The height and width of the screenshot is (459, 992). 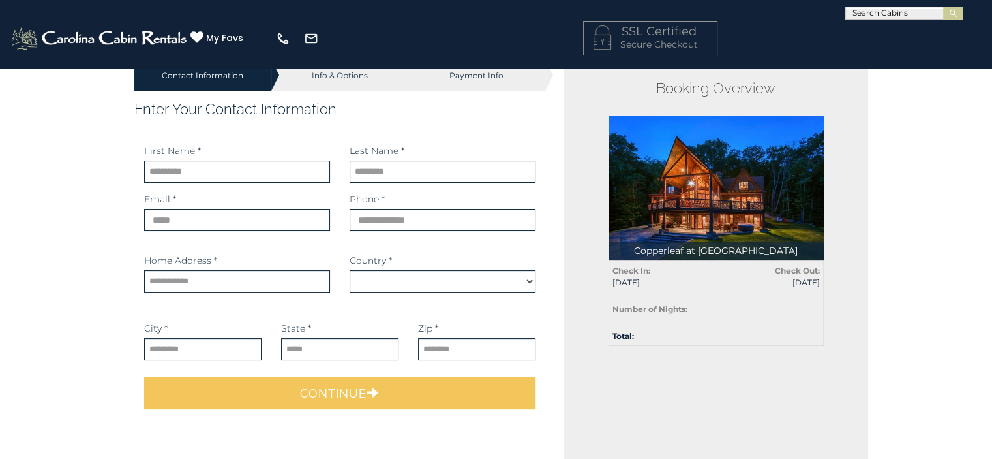 What do you see at coordinates (181, 260) in the screenshot?
I see `label: Home Address *` at bounding box center [181, 260].